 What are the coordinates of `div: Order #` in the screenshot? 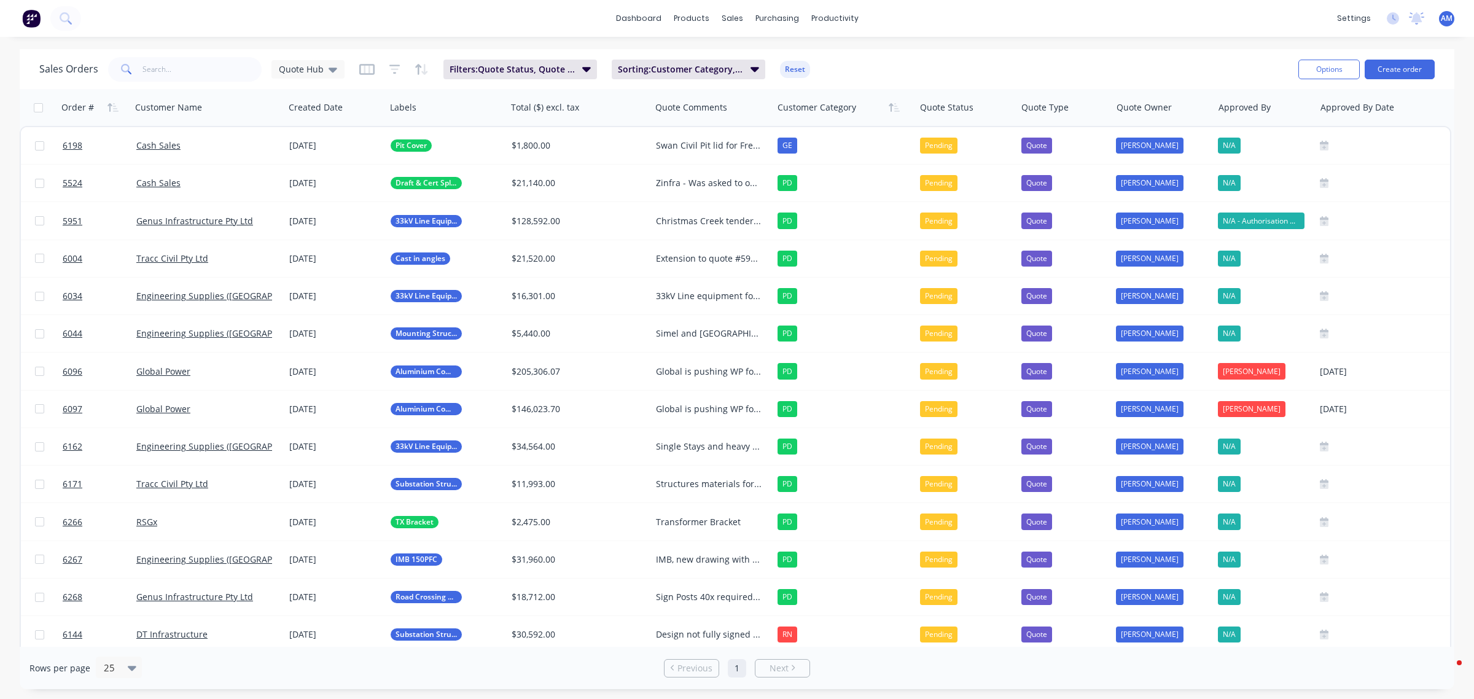 It's located at (77, 108).